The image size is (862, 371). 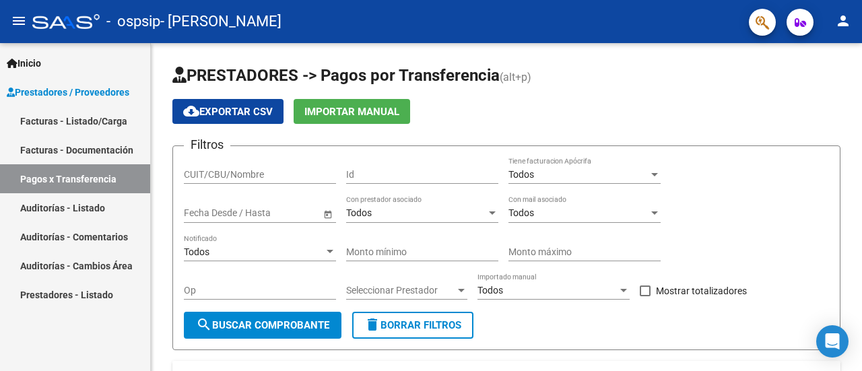 What do you see at coordinates (263, 325) in the screenshot?
I see `button: Buscar Comprobante` at bounding box center [263, 325].